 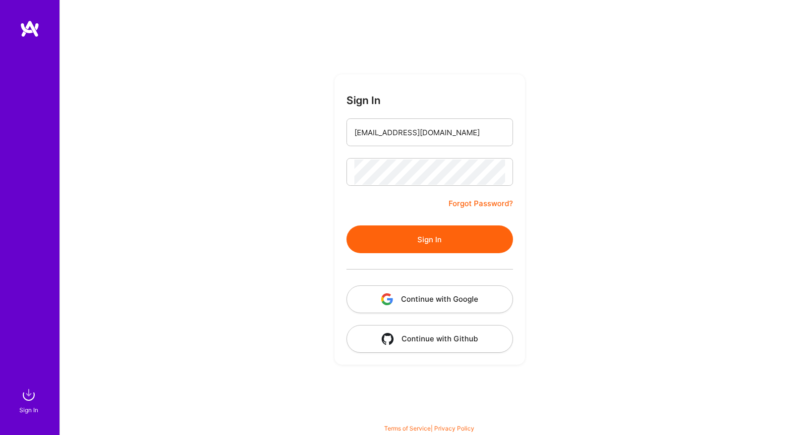 What do you see at coordinates (430, 339) in the screenshot?
I see `button: Continue with Github` at bounding box center [430, 339].